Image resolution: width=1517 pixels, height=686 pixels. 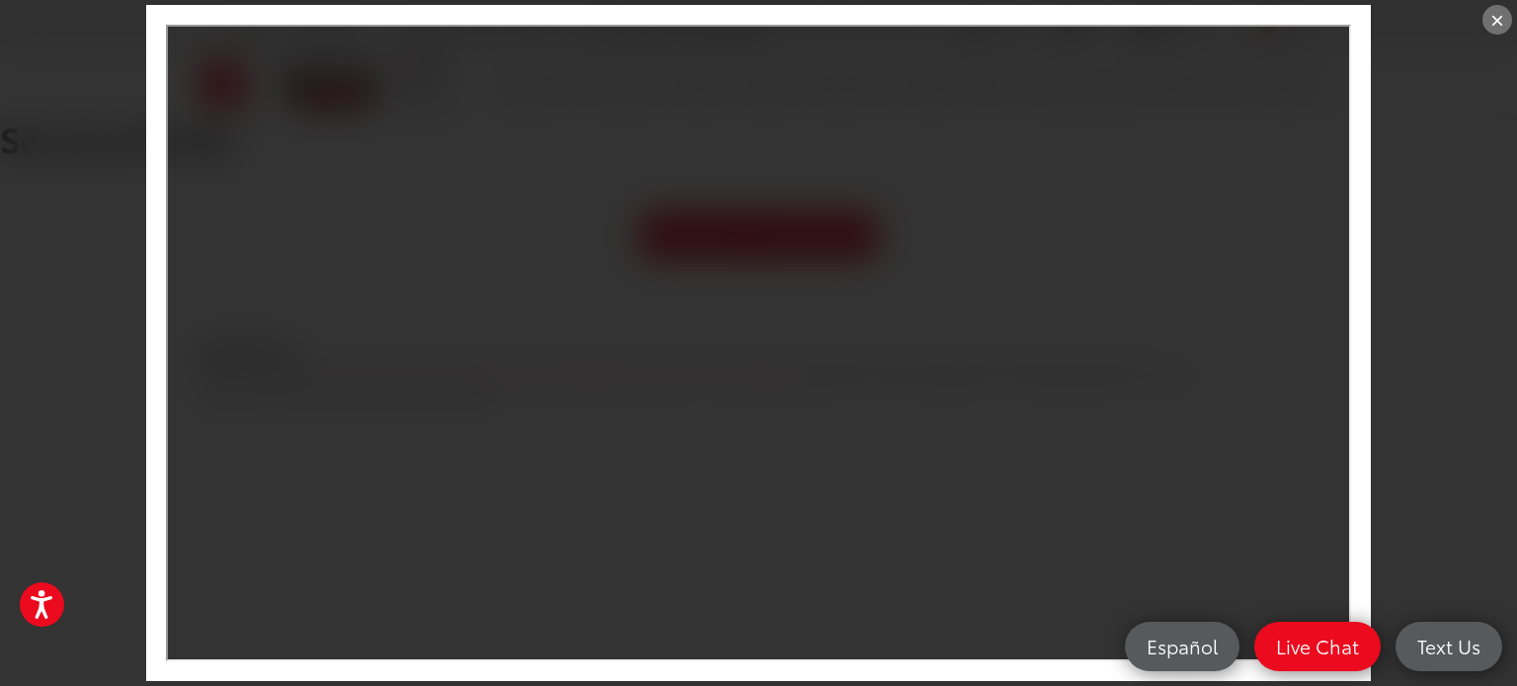 What do you see at coordinates (1449, 646) in the screenshot?
I see `span: Text Us` at bounding box center [1449, 646].